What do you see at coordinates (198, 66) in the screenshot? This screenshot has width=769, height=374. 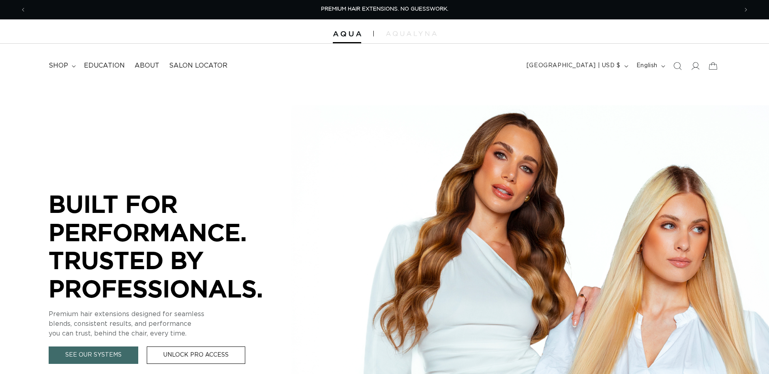 I see `span: Salon Locator` at bounding box center [198, 66].